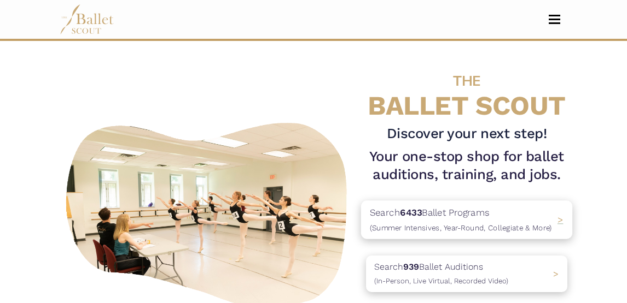 The height and width of the screenshot is (303, 627). Describe the element at coordinates (411, 212) in the screenshot. I see `b: 6433` at that location.